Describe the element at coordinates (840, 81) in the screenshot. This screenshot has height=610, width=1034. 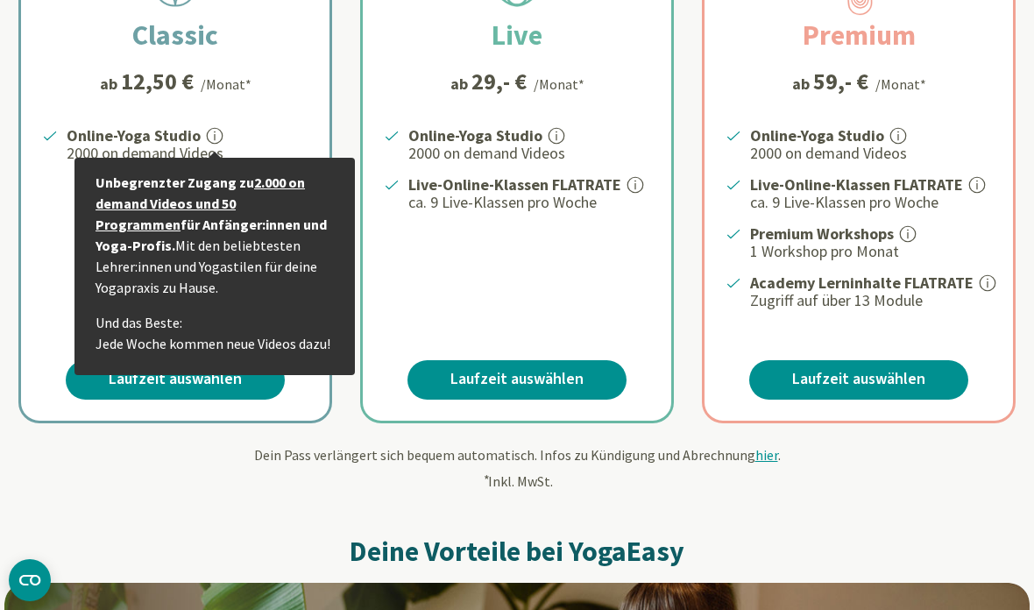
I see `div: 59,- €` at that location.